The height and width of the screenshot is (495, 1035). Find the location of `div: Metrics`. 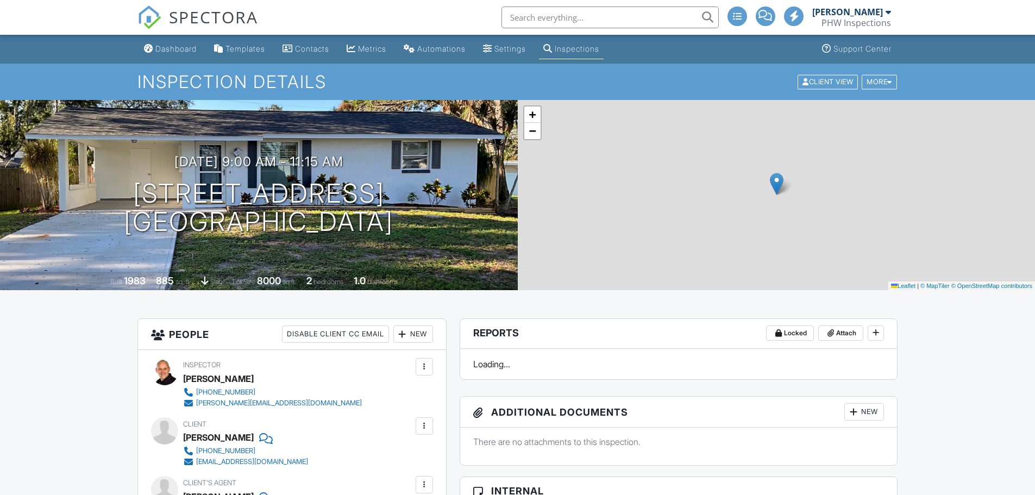

div: Metrics is located at coordinates (372, 48).